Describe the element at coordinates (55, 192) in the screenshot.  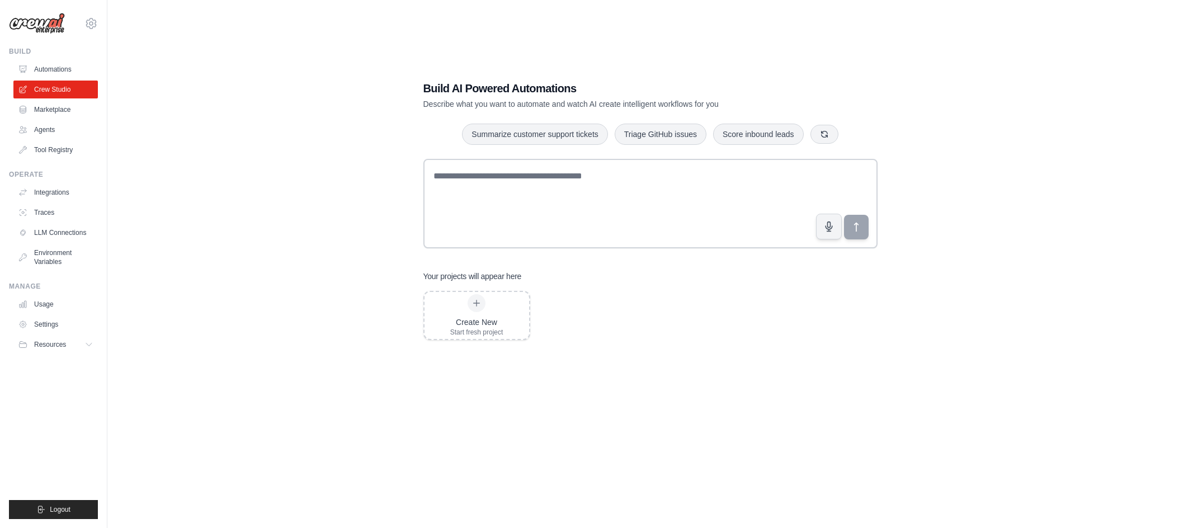
I see `a: Integrations` at that location.